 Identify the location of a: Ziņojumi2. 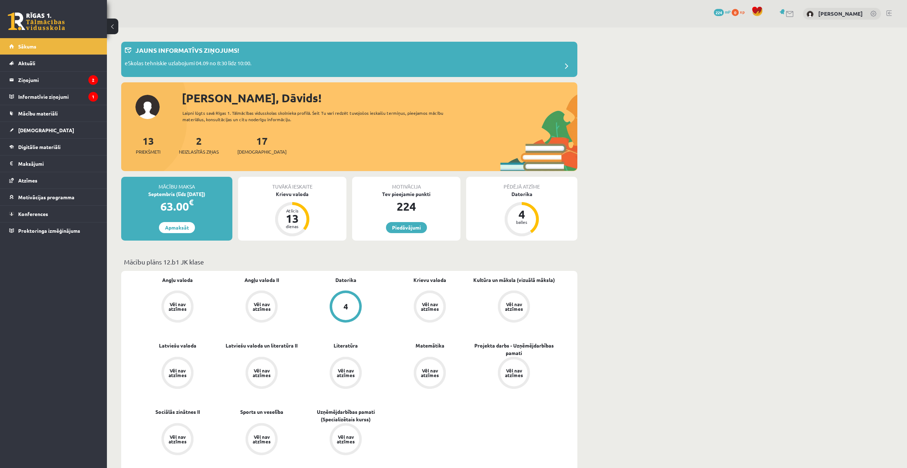
(53, 80).